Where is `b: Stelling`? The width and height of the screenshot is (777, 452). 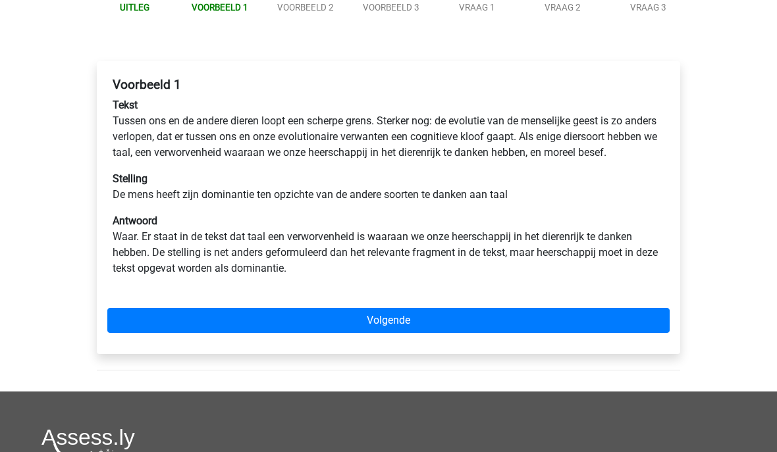
b: Stelling is located at coordinates (130, 178).